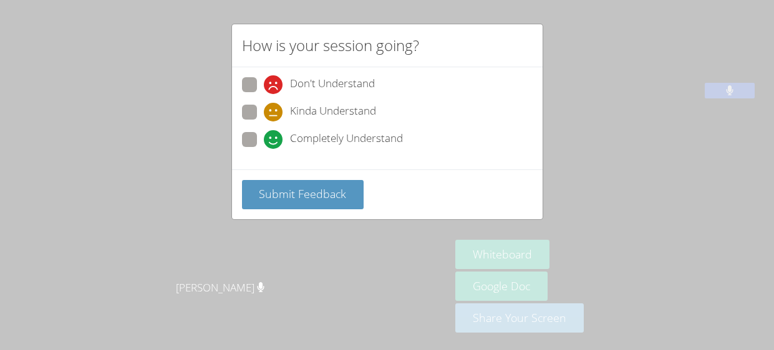 Image resolution: width=774 pixels, height=350 pixels. Describe the element at coordinates (332, 85) in the screenshot. I see `span: Don't Understand` at that location.